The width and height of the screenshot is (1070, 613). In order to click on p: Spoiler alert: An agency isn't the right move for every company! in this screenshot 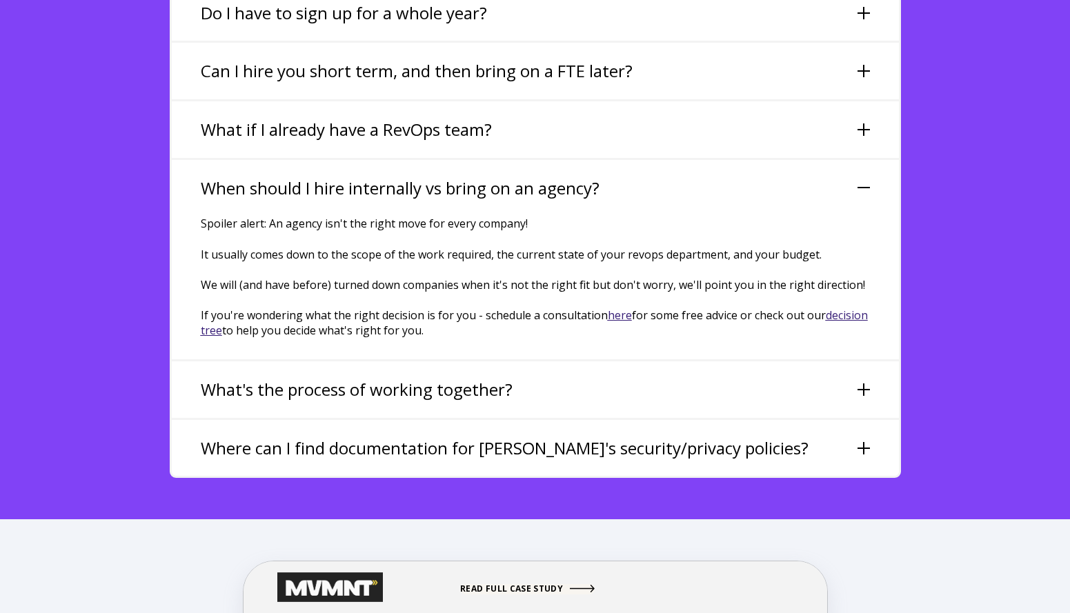, I will do `click(535, 224)`.